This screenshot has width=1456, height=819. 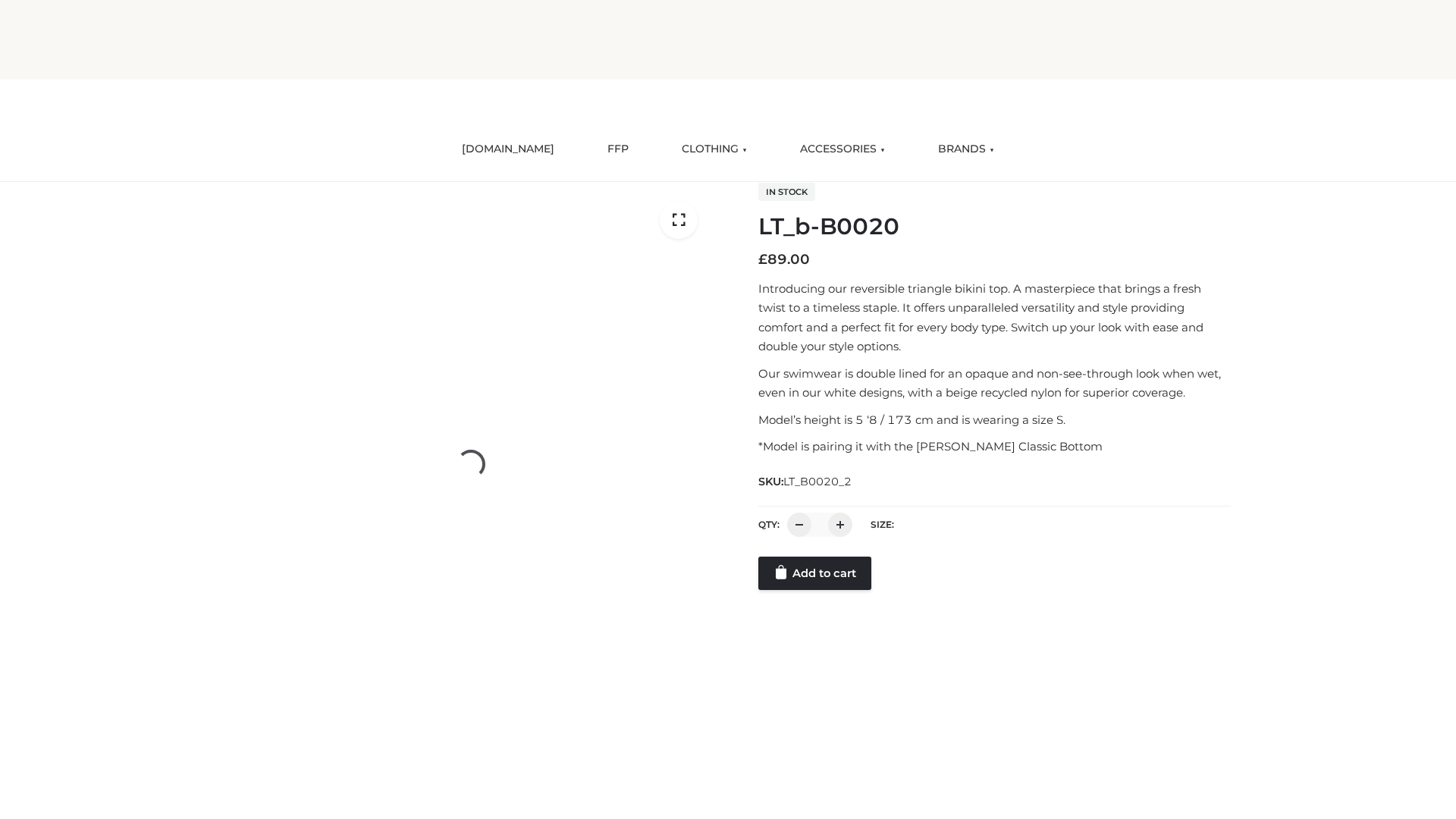 What do you see at coordinates (769, 524) in the screenshot?
I see `label: QTY:` at bounding box center [769, 524].